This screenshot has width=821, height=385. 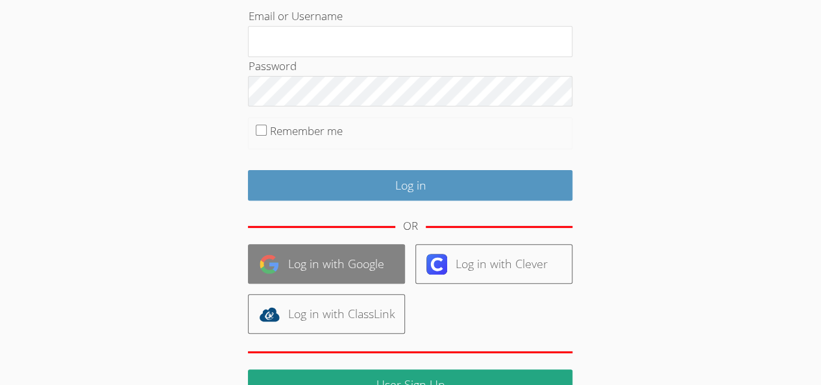 What do you see at coordinates (294, 16) in the screenshot?
I see `label: Email or Username` at bounding box center [294, 16].